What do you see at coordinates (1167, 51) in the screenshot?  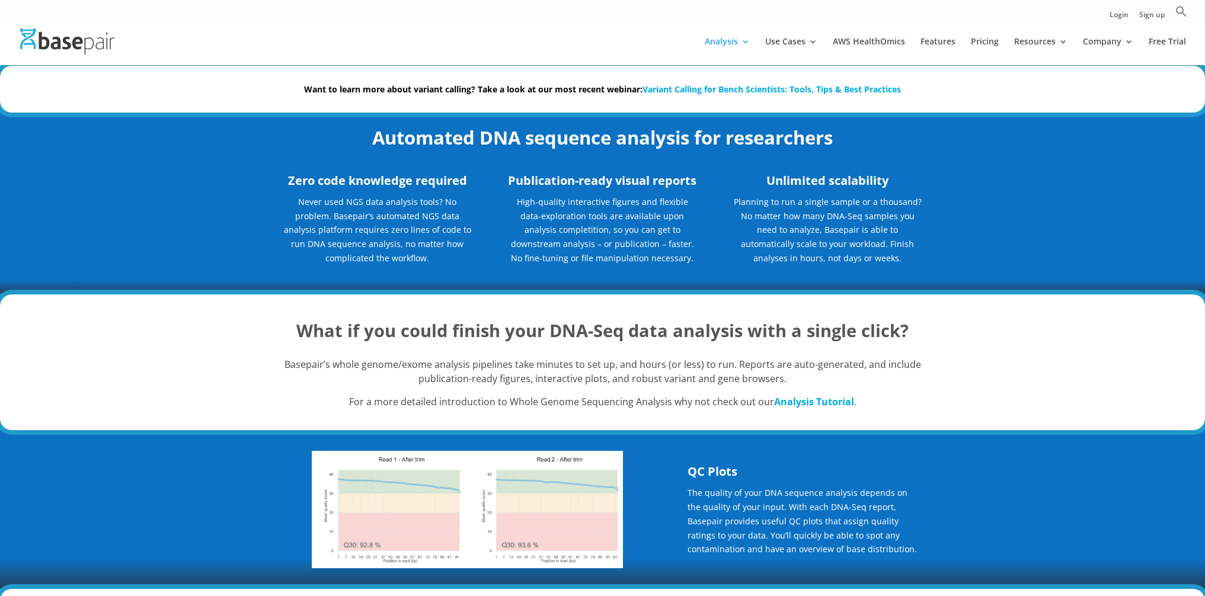 I see `a: Free Trial` at bounding box center [1167, 51].